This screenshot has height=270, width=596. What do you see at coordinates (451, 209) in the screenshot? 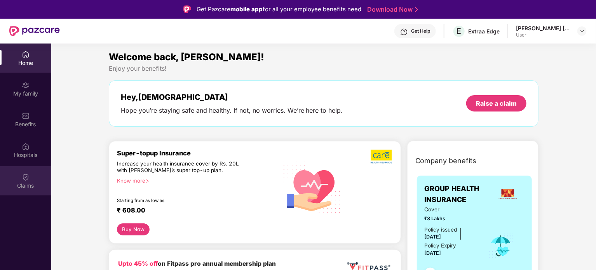
I see `span: Cover` at bounding box center [451, 209].